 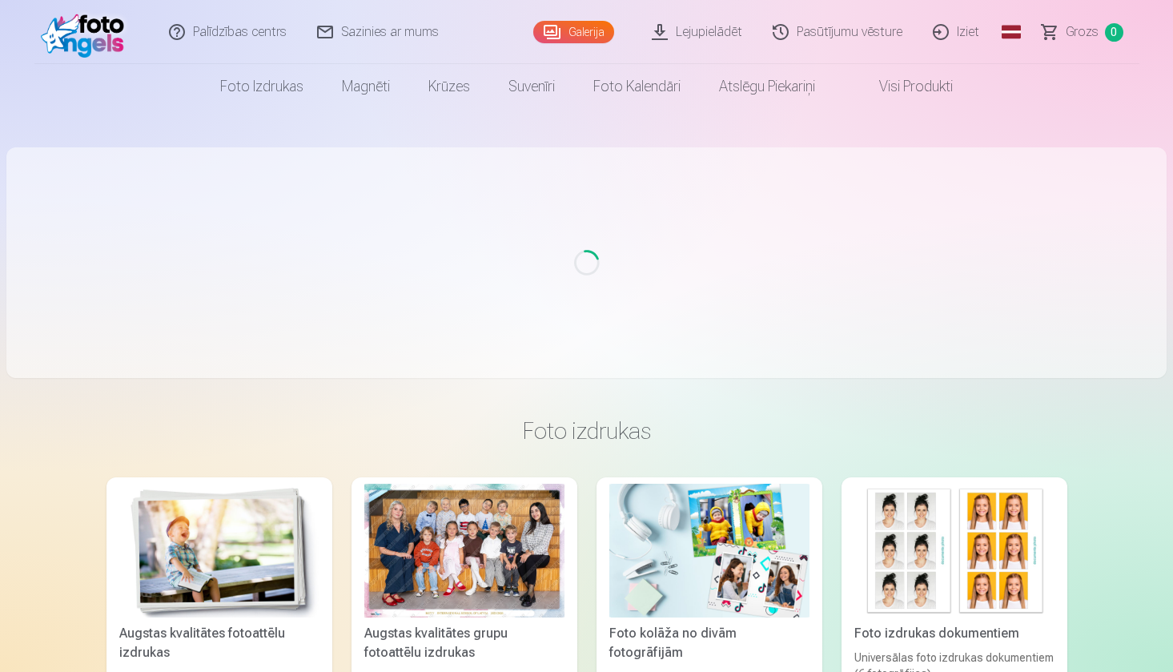 I want to click on a: Atslēgu piekariņi, so click(x=767, y=86).